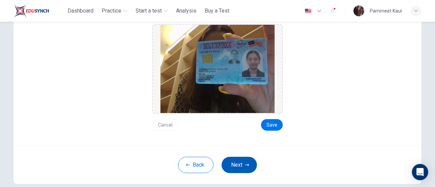 The width and height of the screenshot is (435, 187). What do you see at coordinates (81, 11) in the screenshot?
I see `button: Dashboard` at bounding box center [81, 11].